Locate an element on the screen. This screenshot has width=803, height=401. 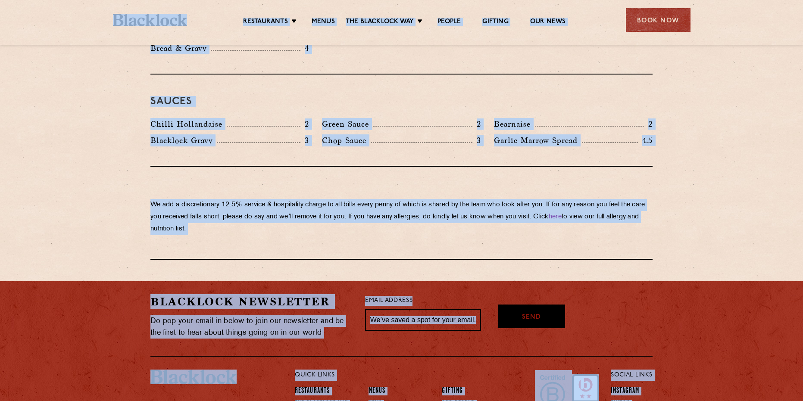
a: Instagram is located at coordinates (625, 392).